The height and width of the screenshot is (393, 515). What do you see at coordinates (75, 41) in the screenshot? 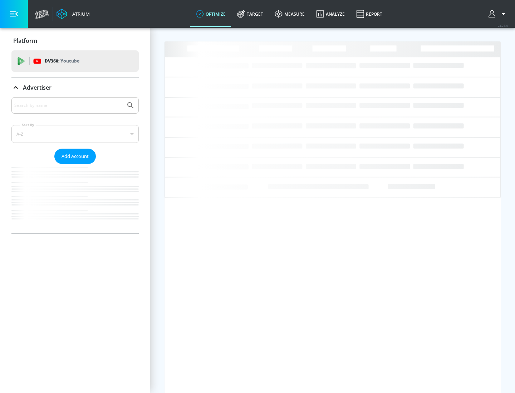
I see `div: Platform` at bounding box center [75, 41].